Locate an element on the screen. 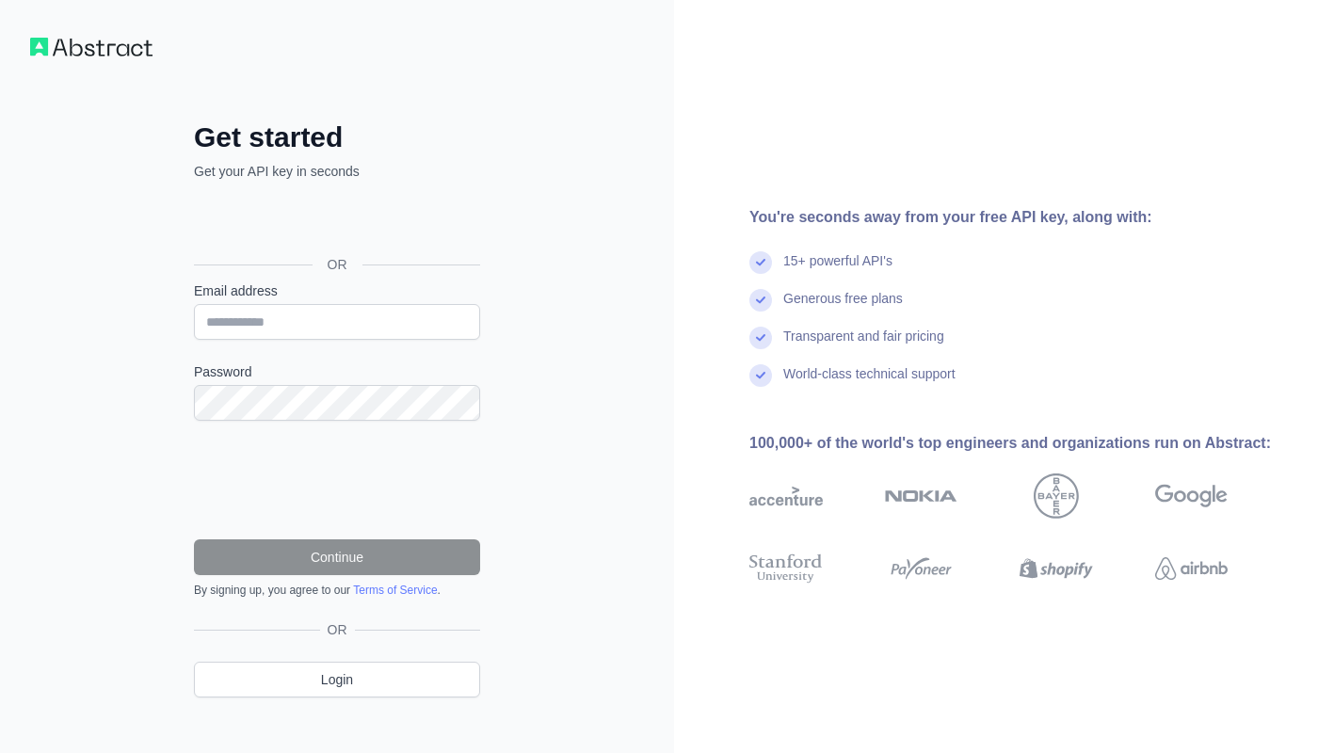 The height and width of the screenshot is (753, 1318). div: By signing up, you agree to our . is located at coordinates (337, 590).